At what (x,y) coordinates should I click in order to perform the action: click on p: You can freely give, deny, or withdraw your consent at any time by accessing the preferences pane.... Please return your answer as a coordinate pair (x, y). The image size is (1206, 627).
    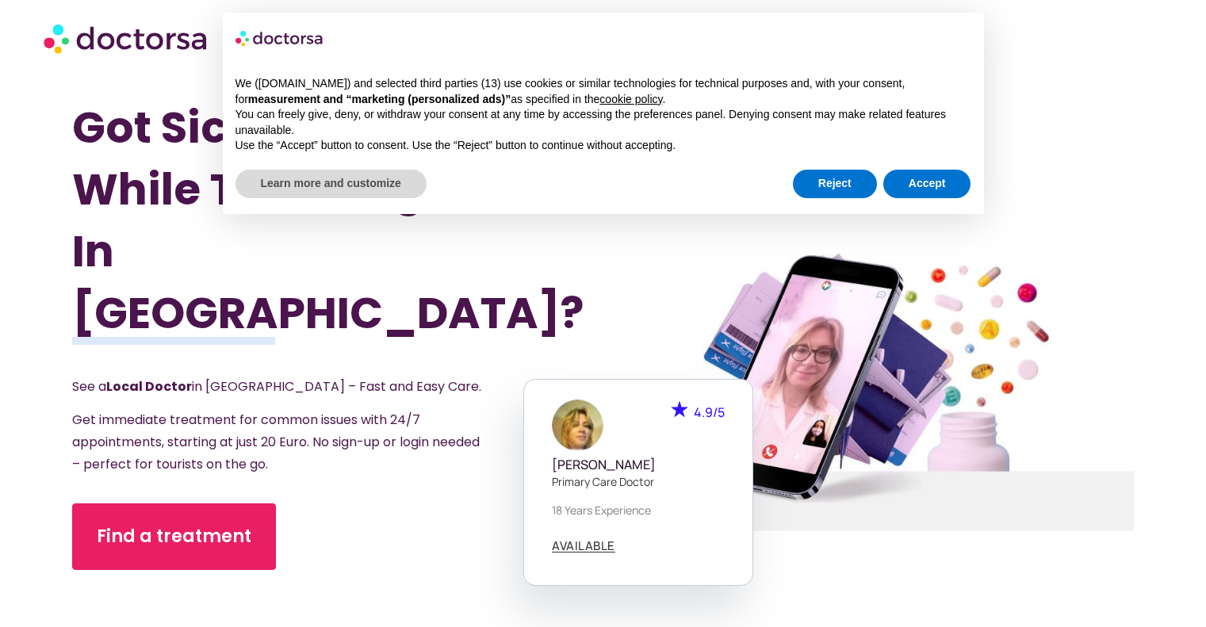
    Looking at the image, I should click on (603, 122).